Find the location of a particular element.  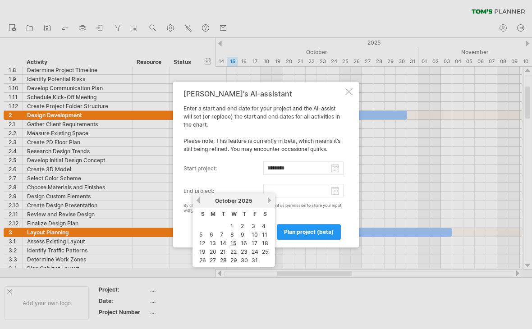

a: next is located at coordinates (269, 200).